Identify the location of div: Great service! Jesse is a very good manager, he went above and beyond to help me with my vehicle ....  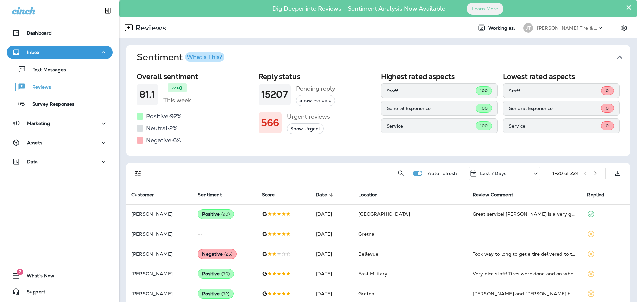
(525, 214).